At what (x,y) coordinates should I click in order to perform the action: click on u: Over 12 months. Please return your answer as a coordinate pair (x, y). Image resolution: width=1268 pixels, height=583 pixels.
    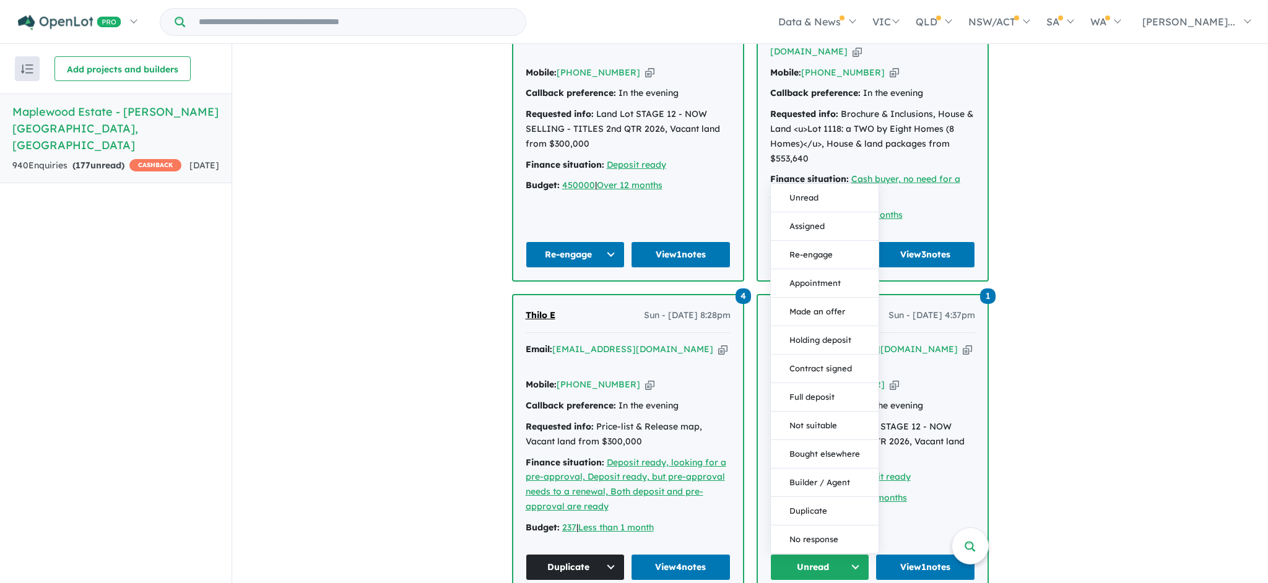
    Looking at the image, I should click on (630, 185).